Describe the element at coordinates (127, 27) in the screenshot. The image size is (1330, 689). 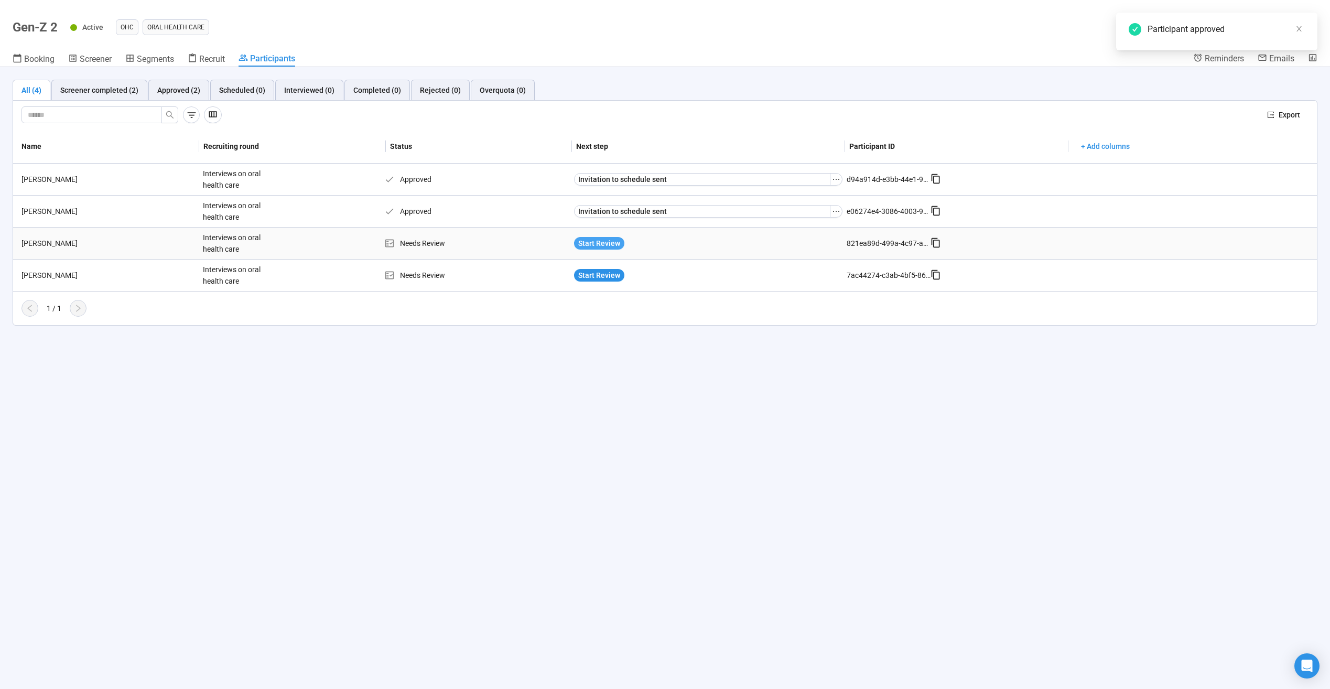
I see `span: OHC` at that location.